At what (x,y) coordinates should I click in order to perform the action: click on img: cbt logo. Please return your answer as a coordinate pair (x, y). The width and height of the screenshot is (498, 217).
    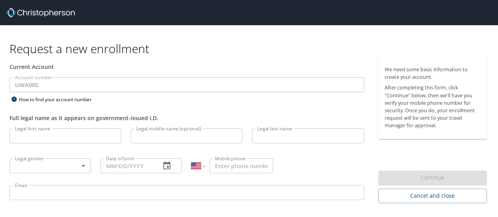
    Looking at the image, I should click on (41, 13).